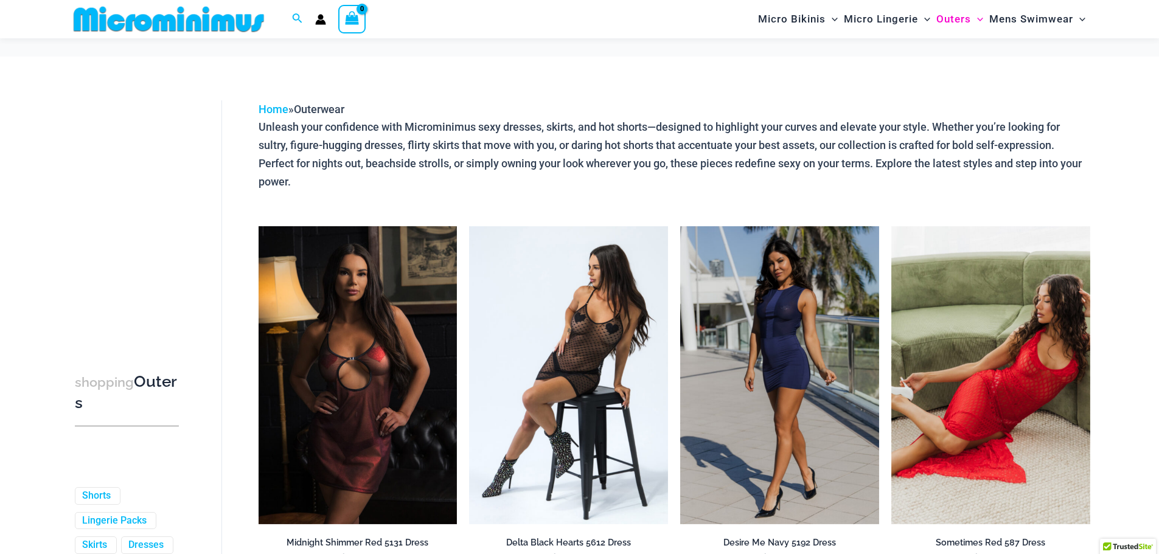 The image size is (1159, 554). I want to click on a: Dresses, so click(146, 545).